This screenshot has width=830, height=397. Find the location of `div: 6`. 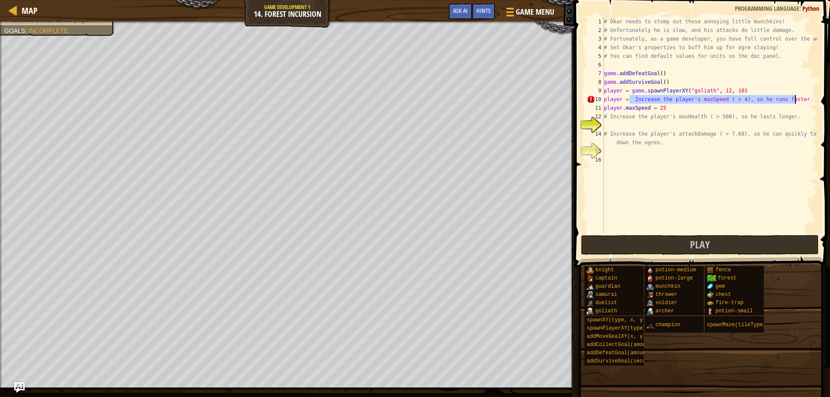

div: 6 is located at coordinates (595, 65).